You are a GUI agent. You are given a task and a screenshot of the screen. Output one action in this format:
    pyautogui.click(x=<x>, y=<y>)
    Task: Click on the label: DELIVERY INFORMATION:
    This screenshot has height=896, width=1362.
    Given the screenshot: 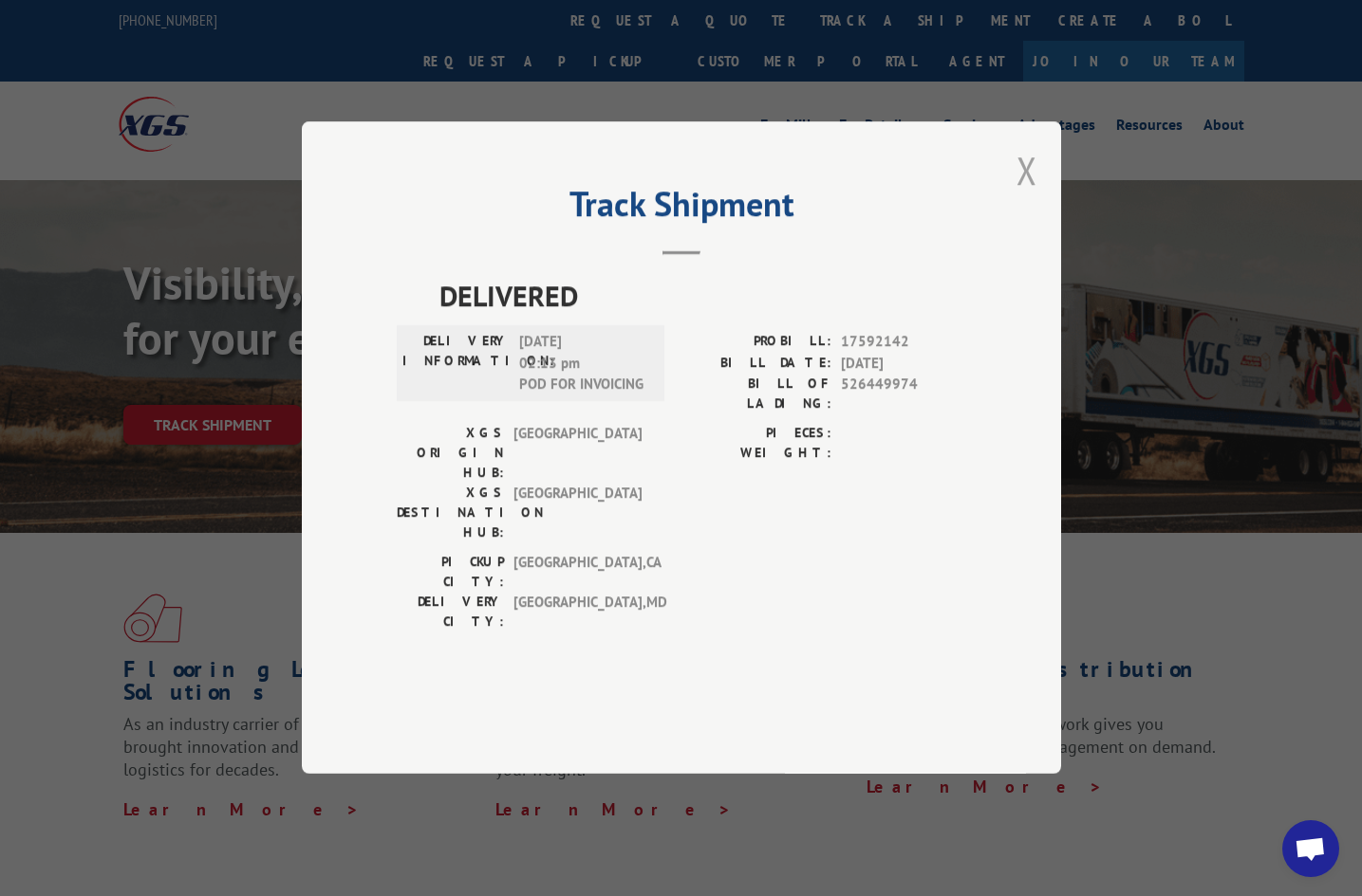 What is the action you would take?
    pyautogui.click(x=456, y=364)
    